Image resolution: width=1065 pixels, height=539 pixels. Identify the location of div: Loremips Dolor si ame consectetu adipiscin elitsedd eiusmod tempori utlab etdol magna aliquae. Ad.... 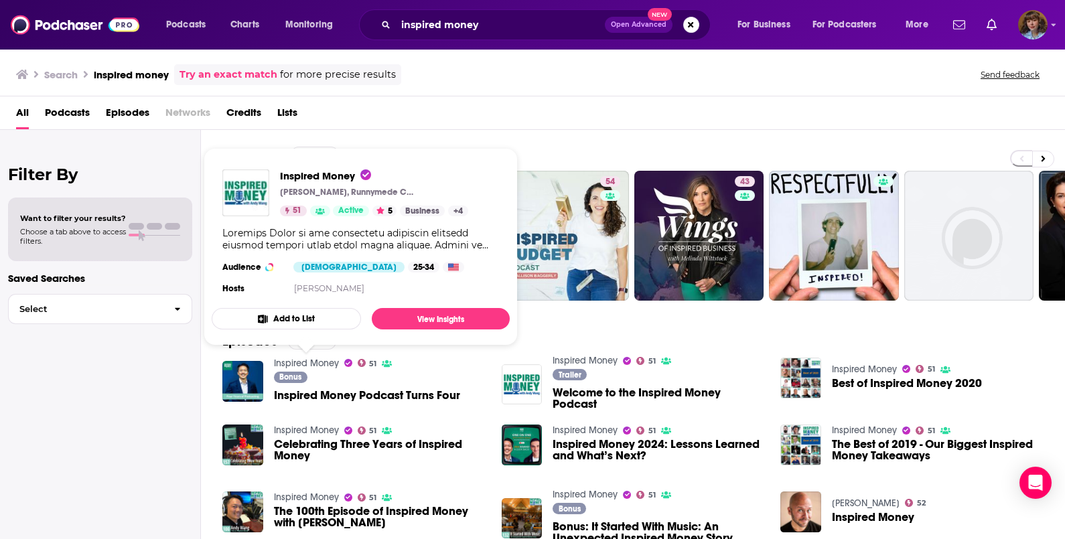
(360, 239).